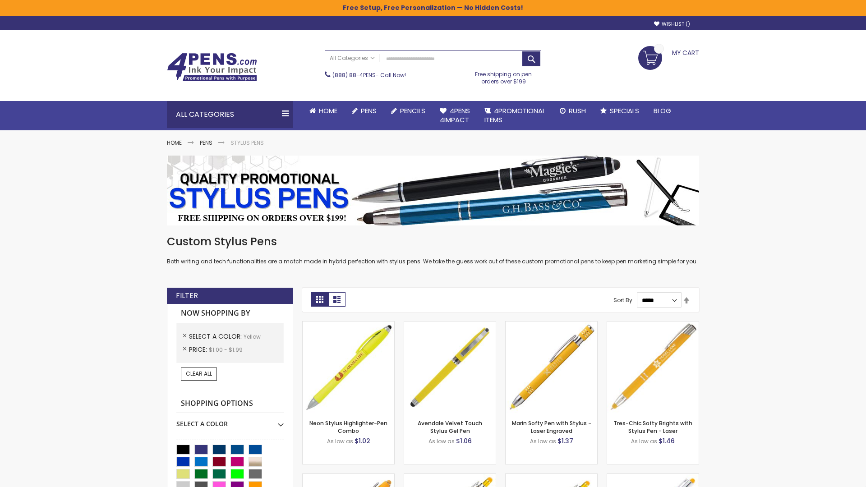 This screenshot has width=866, height=487. What do you see at coordinates (652, 426) in the screenshot?
I see `a: Tres-Chic Softy Brights with Stylus Pen - Laser` at bounding box center [652, 426].